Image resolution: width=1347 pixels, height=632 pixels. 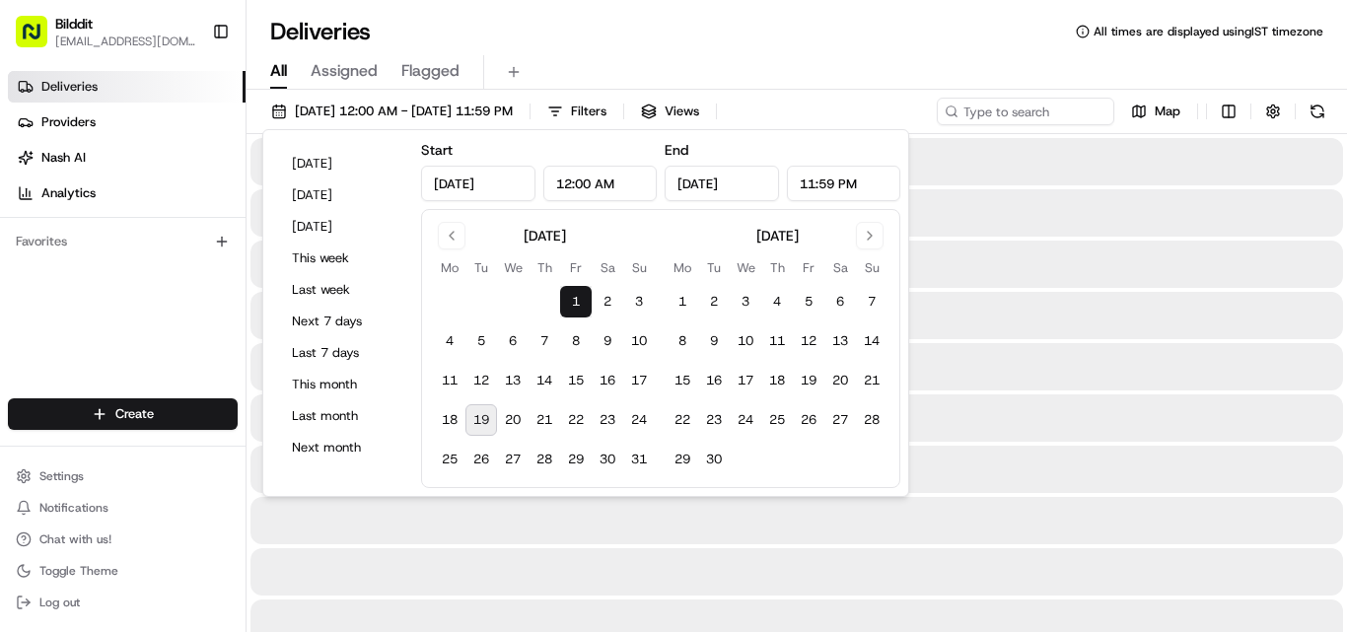 I want to click on span: Log out, so click(x=59, y=603).